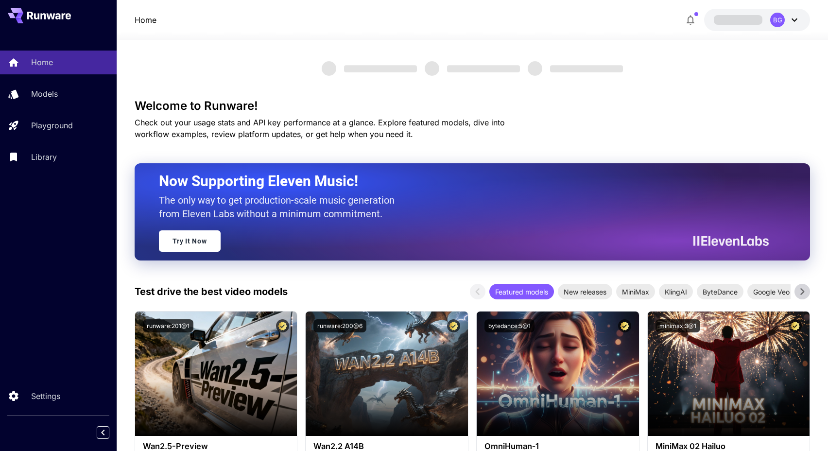  What do you see at coordinates (110, 432) in the screenshot?
I see `div: Collapse sidebar` at bounding box center [110, 432].